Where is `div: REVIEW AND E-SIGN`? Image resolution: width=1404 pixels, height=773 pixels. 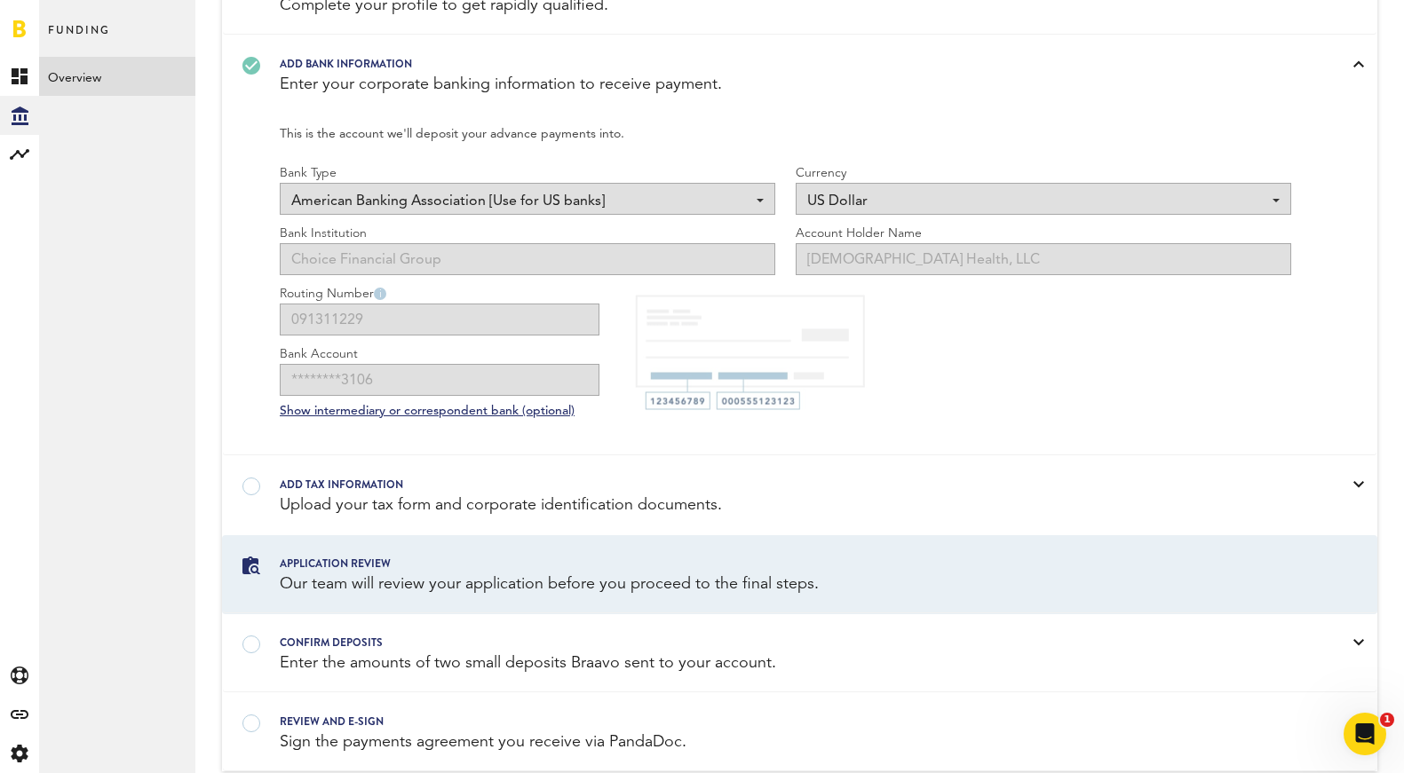 div: REVIEW AND E-SIGN is located at coordinates (777, 722).